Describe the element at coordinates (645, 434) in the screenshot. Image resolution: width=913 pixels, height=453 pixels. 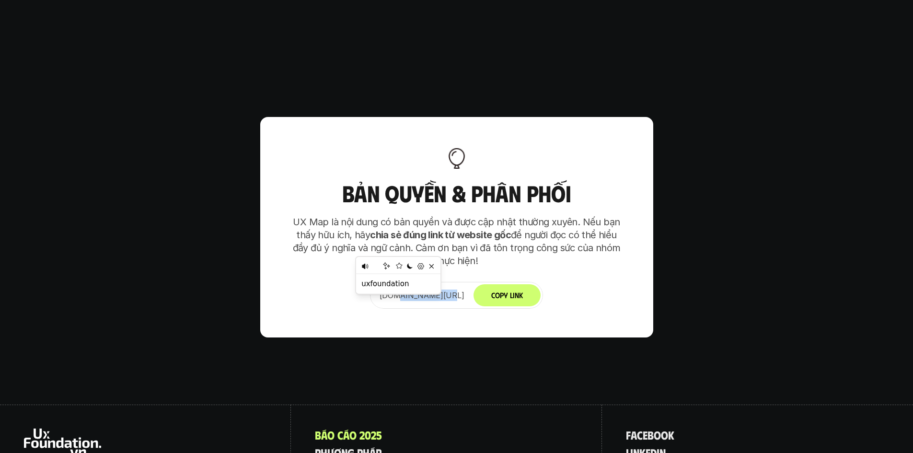
I see `span: e` at that location.